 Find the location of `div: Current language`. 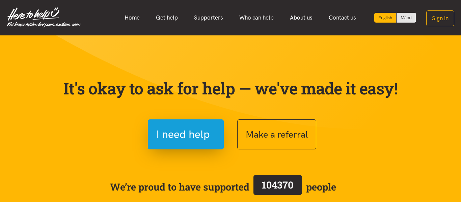

div: Current language is located at coordinates (386, 18).